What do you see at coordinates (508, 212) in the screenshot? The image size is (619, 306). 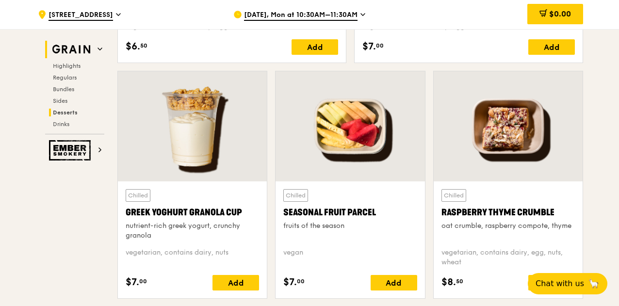 I see `div: Raspberry Thyme Crumble` at bounding box center [508, 212].